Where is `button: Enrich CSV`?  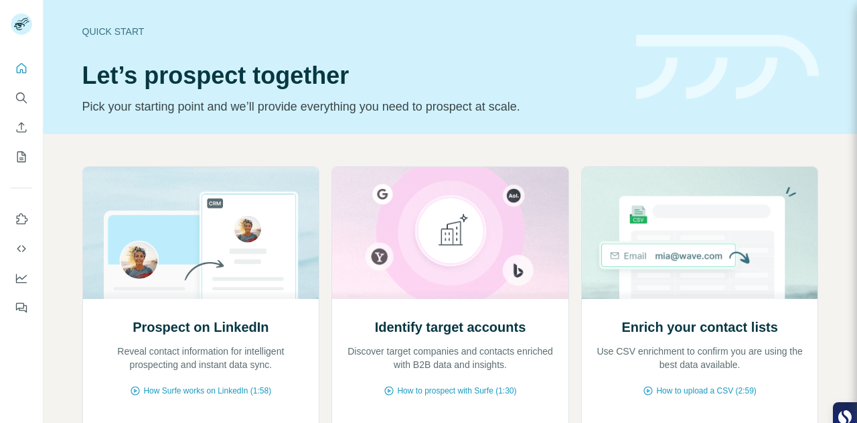
button: Enrich CSV is located at coordinates (21, 127).